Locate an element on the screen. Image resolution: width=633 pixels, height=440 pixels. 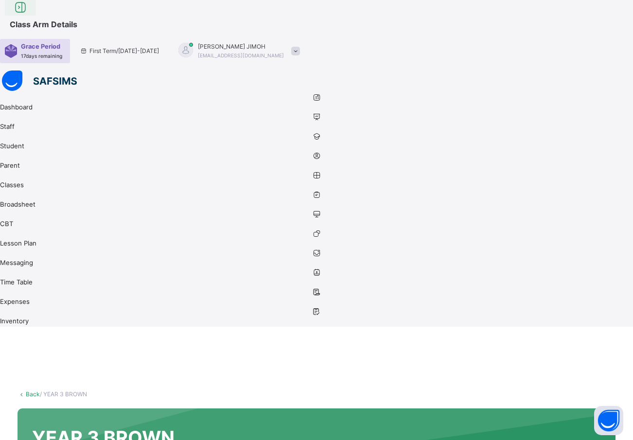
span: / YEAR 3 BROWN is located at coordinates (63, 394).